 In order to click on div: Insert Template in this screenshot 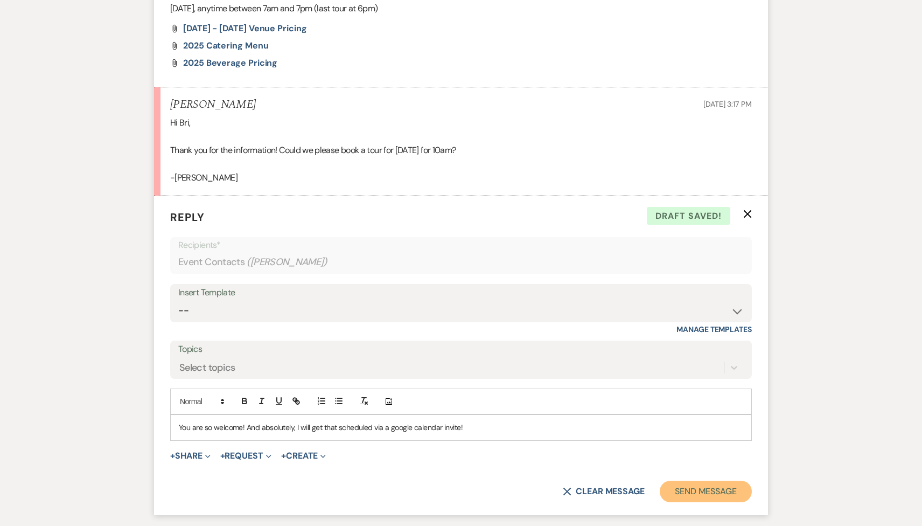, I will do `click(461, 293)`.